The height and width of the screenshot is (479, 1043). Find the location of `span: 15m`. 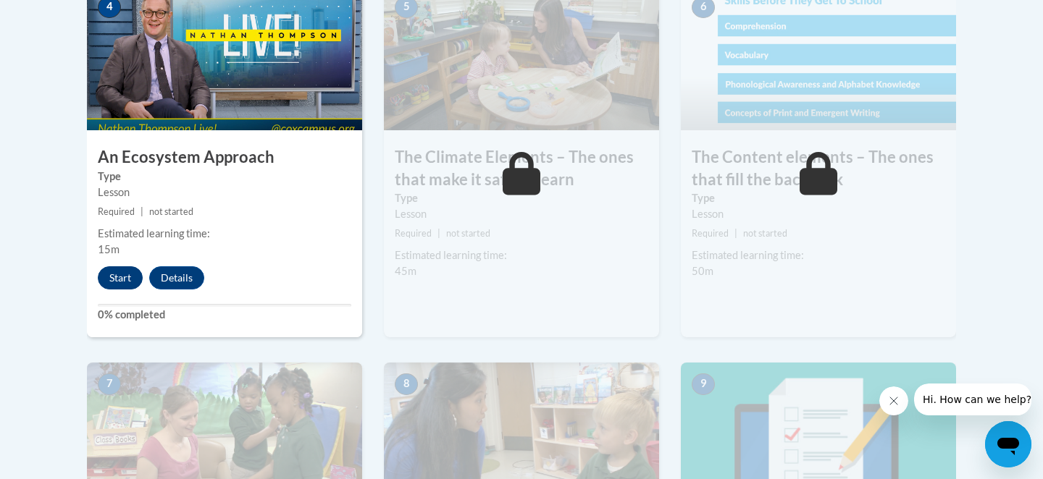

span: 15m is located at coordinates (109, 249).